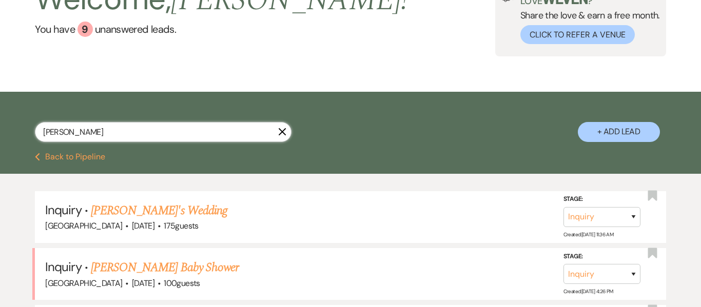 This screenshot has height=307, width=701. What do you see at coordinates (85, 29) in the screenshot?
I see `div: 9` at bounding box center [85, 29].